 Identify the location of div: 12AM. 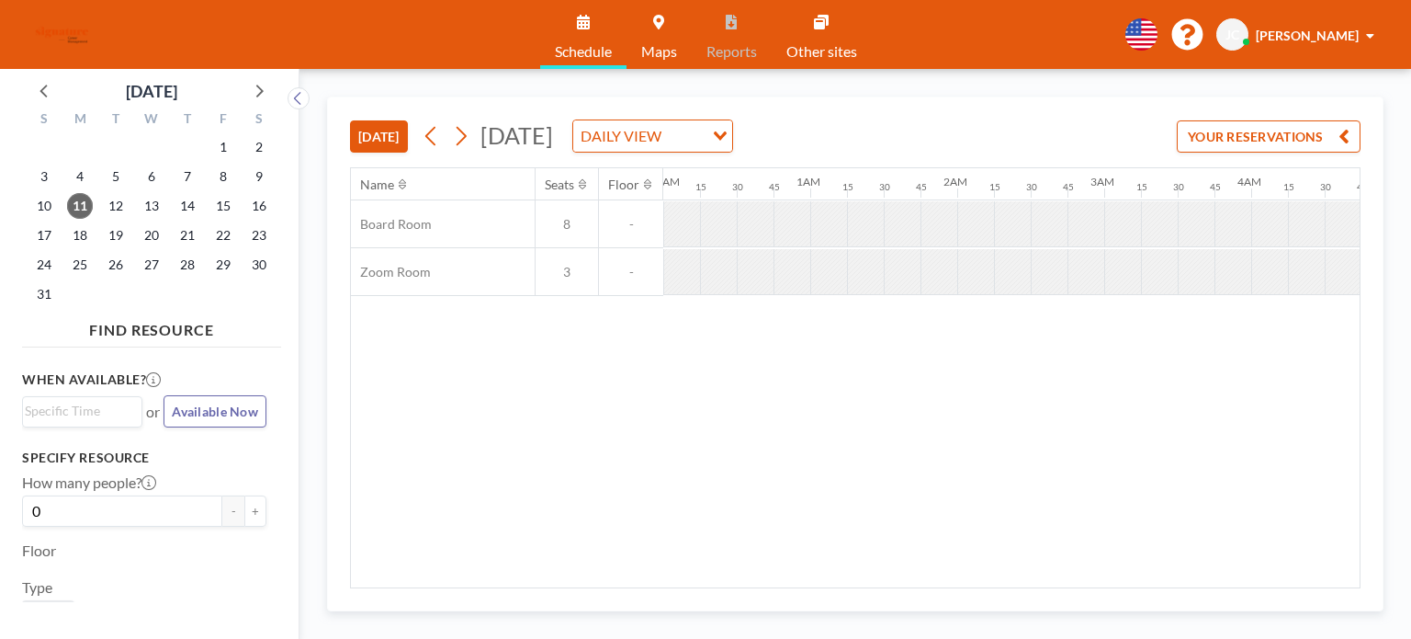
(664, 181).